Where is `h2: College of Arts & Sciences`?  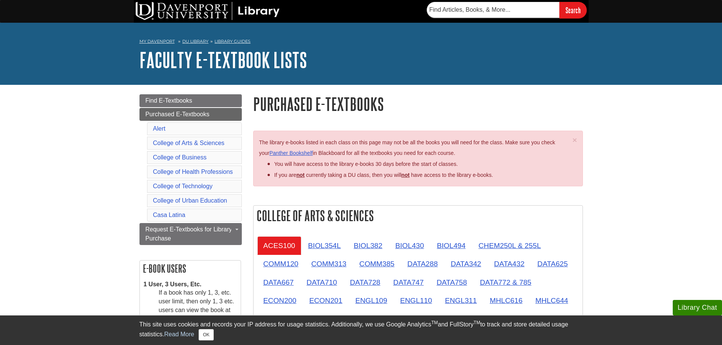
h2: College of Arts & Sciences is located at coordinates (418, 216).